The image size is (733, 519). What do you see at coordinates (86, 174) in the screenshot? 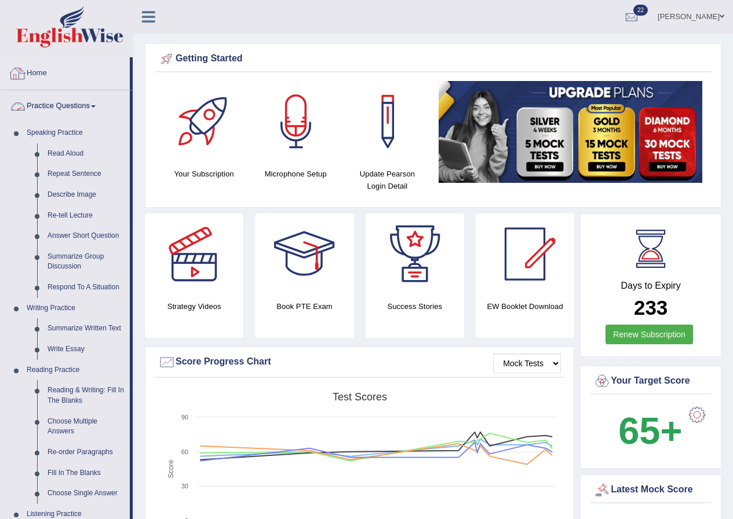
I see `a: Repeat Sentence` at bounding box center [86, 174].